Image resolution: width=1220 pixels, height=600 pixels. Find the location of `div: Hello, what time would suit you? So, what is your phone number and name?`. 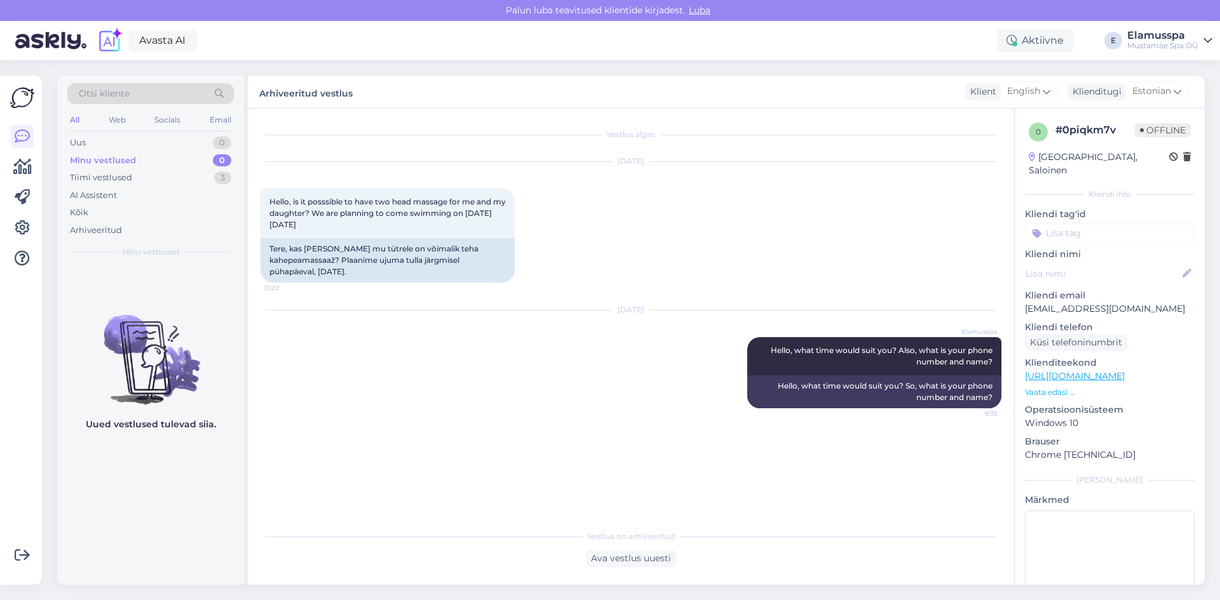

div: Hello, what time would suit you? So, what is your phone number and name? is located at coordinates (874, 392).